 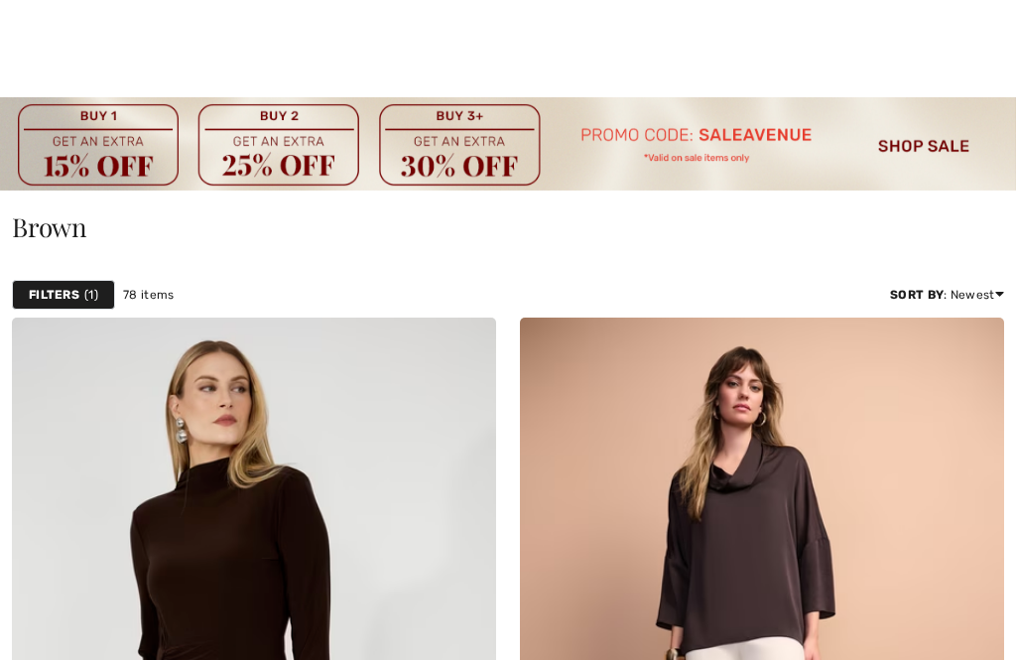 What do you see at coordinates (54, 295) in the screenshot?
I see `strong: Filters` at bounding box center [54, 295].